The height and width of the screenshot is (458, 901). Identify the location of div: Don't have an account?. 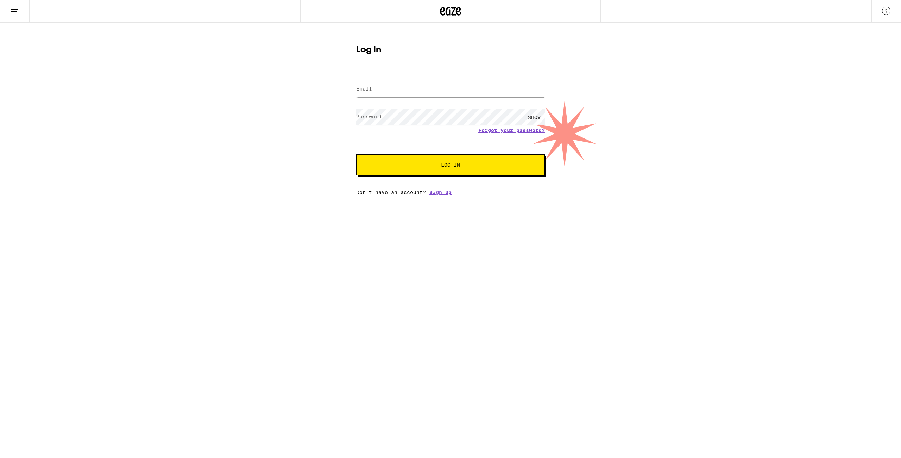
(451, 192).